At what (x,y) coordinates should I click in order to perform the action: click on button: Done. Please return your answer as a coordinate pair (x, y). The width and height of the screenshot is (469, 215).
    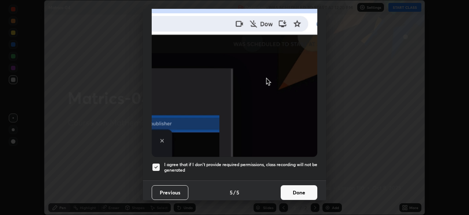
    Looking at the image, I should click on (299, 192).